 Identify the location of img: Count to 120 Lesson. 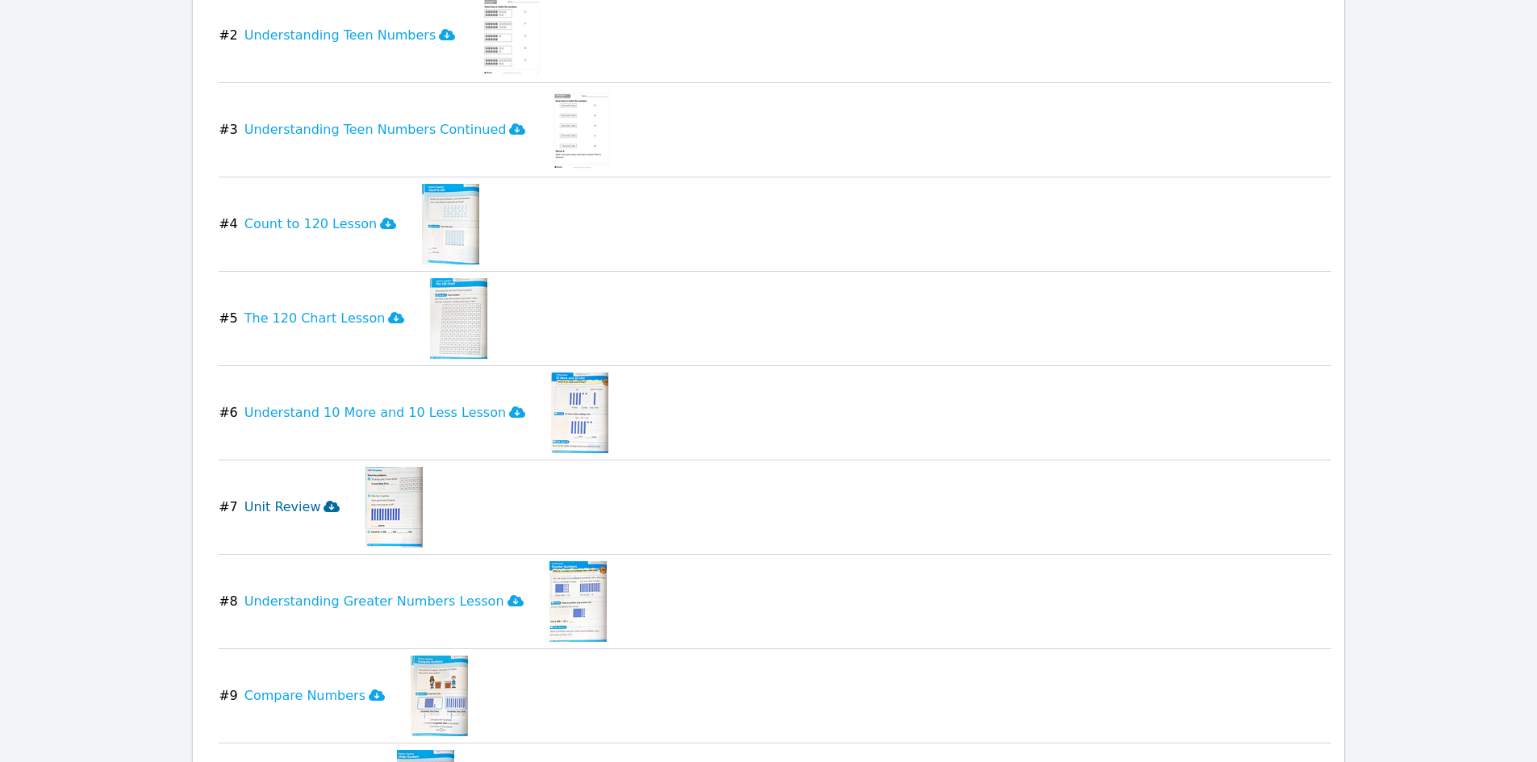
(450, 224).